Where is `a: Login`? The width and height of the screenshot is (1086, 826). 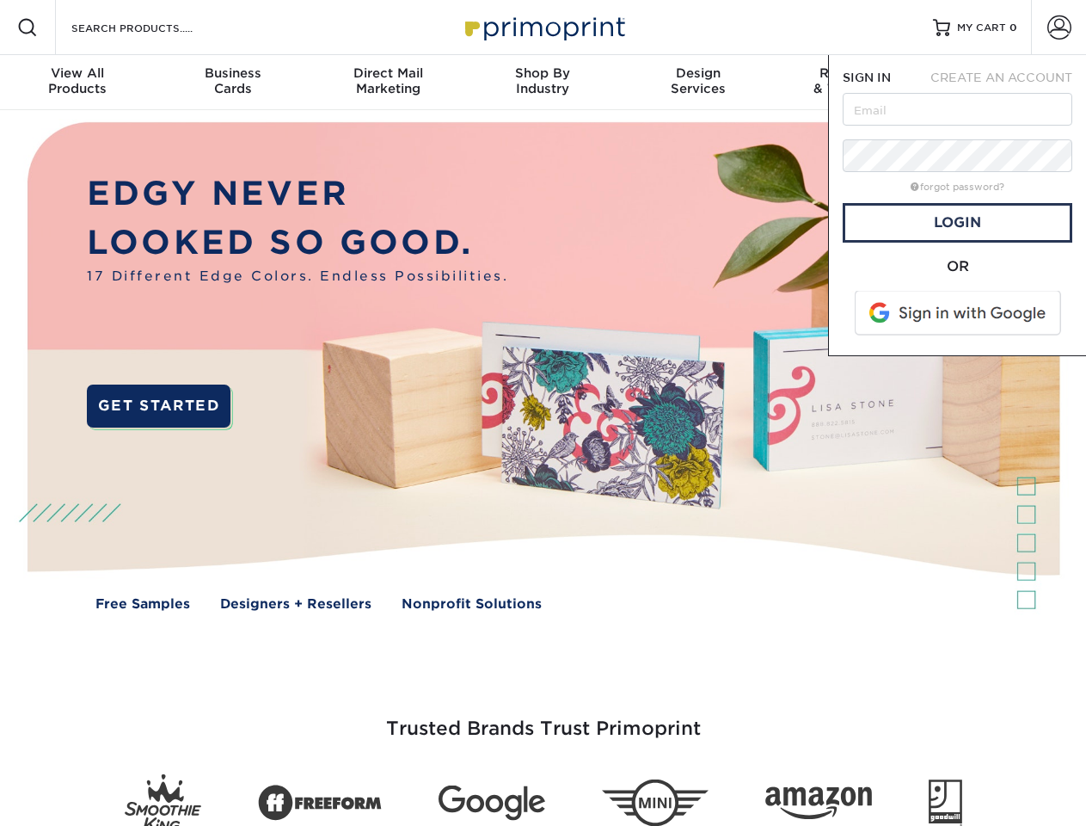 a: Login is located at coordinates (957, 223).